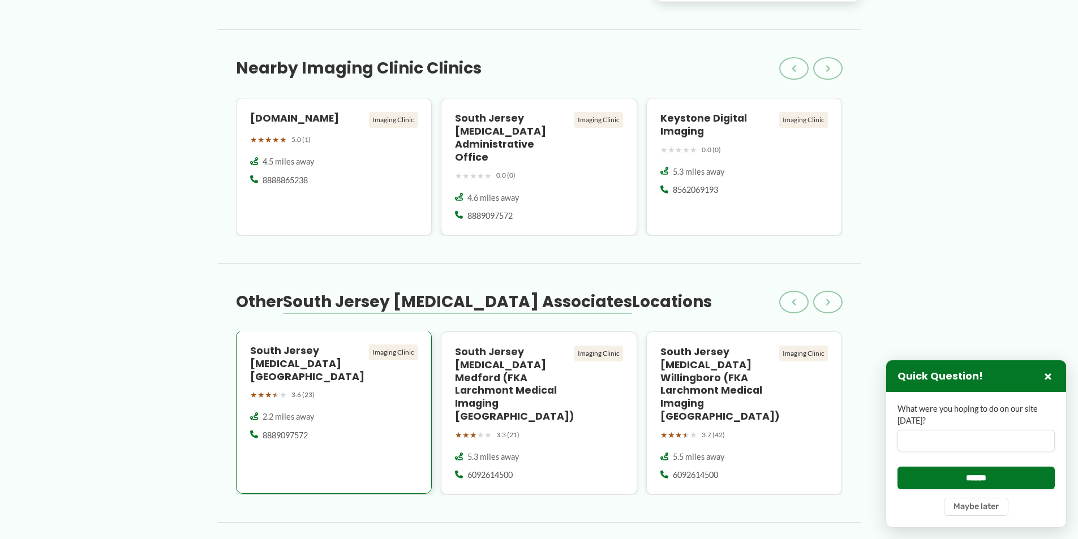  What do you see at coordinates (940, 376) in the screenshot?
I see `h3: Quick Question!` at bounding box center [940, 376].